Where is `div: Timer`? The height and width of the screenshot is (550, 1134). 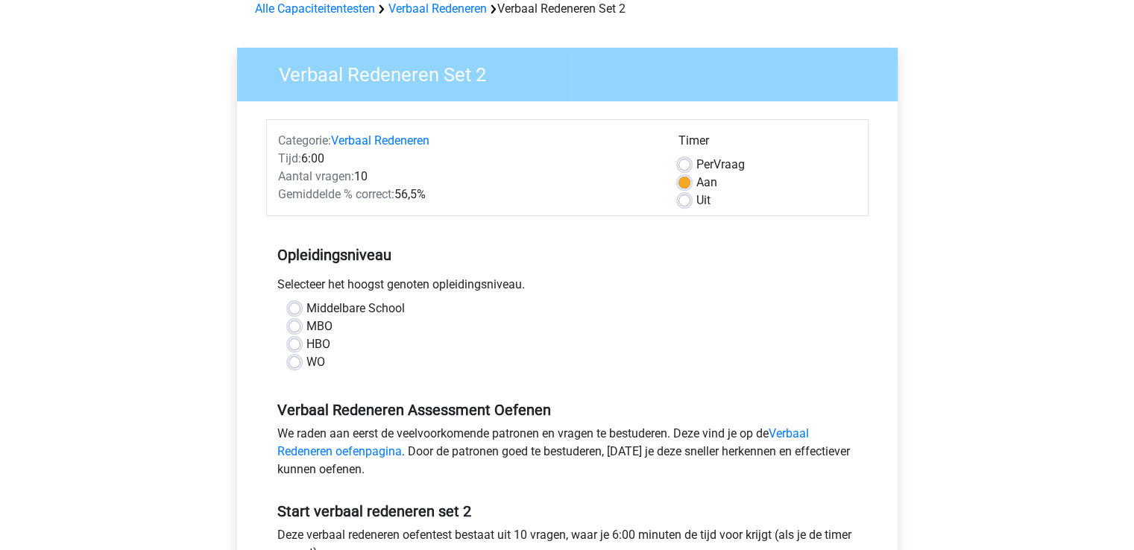 div: Timer is located at coordinates (767, 144).